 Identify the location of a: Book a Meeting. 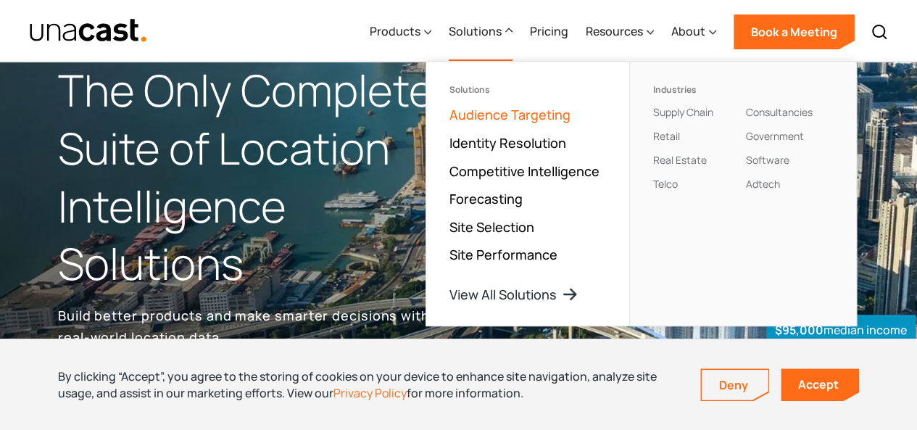
(793, 32).